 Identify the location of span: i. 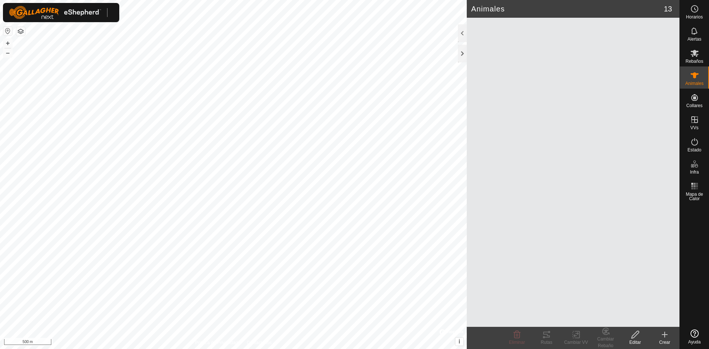
(459, 341).